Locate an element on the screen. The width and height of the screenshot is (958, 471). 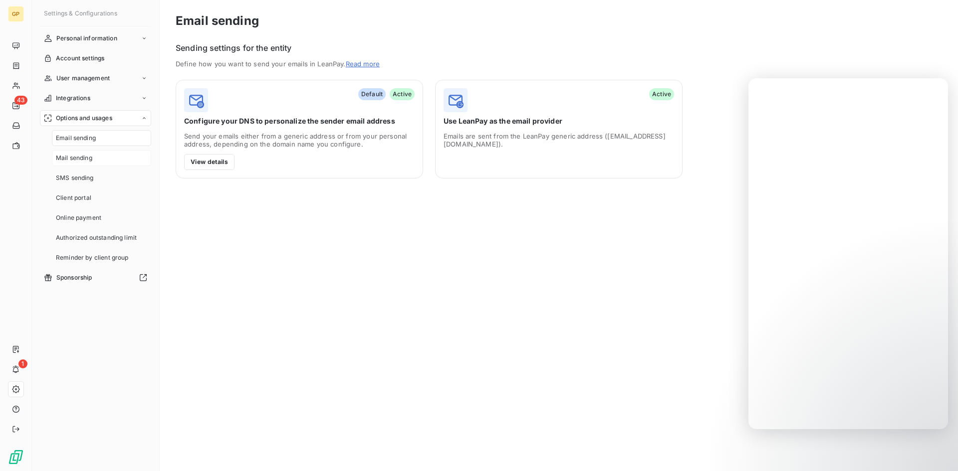
a: Online payment is located at coordinates (101, 218).